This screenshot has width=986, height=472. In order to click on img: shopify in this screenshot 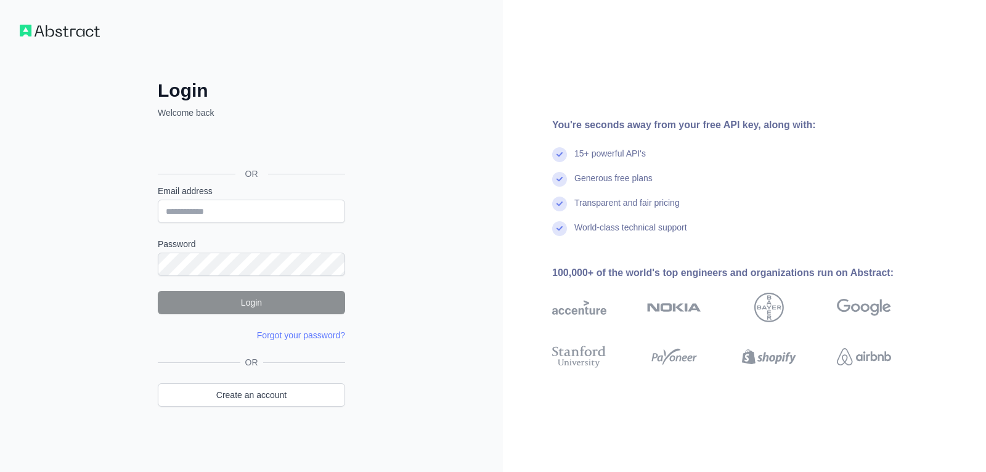, I will do `click(769, 357)`.